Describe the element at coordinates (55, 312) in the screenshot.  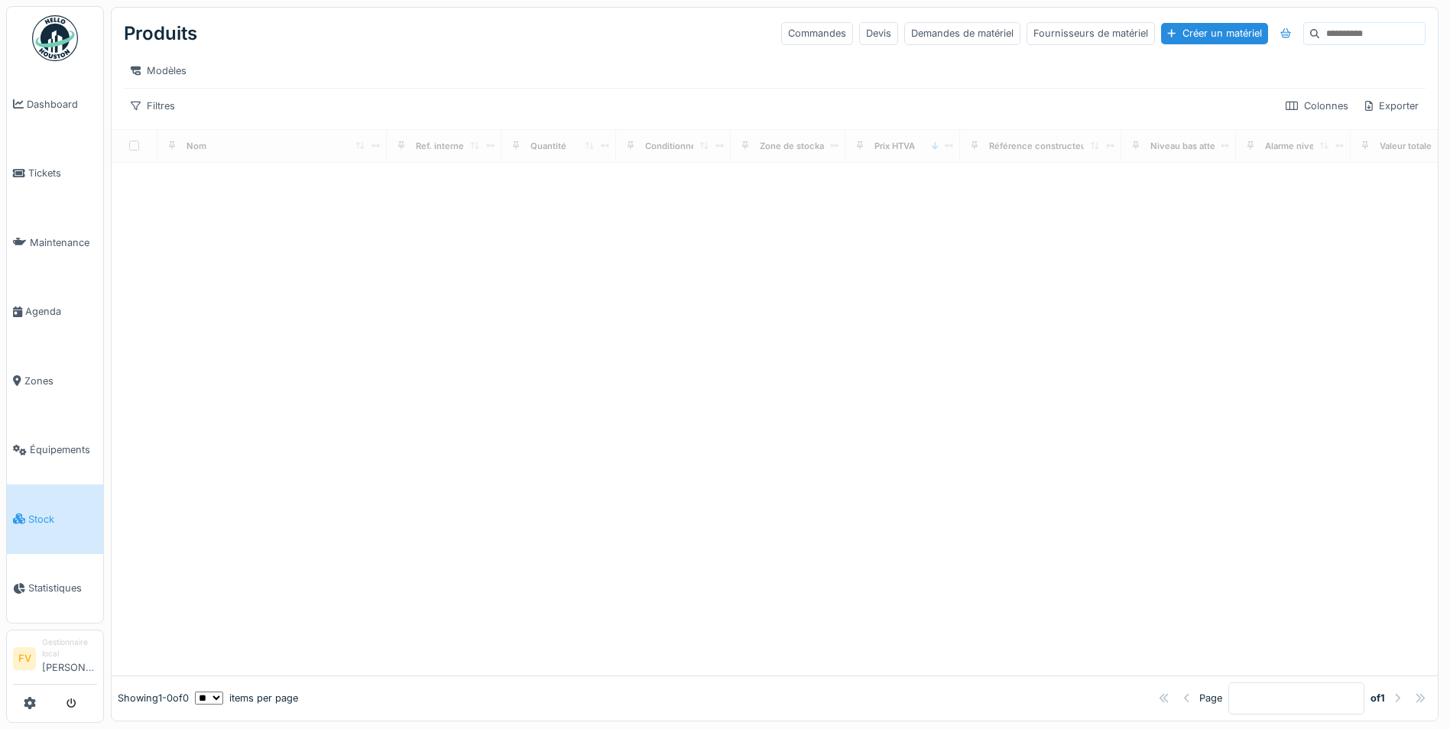
I see `a: Agenda` at that location.